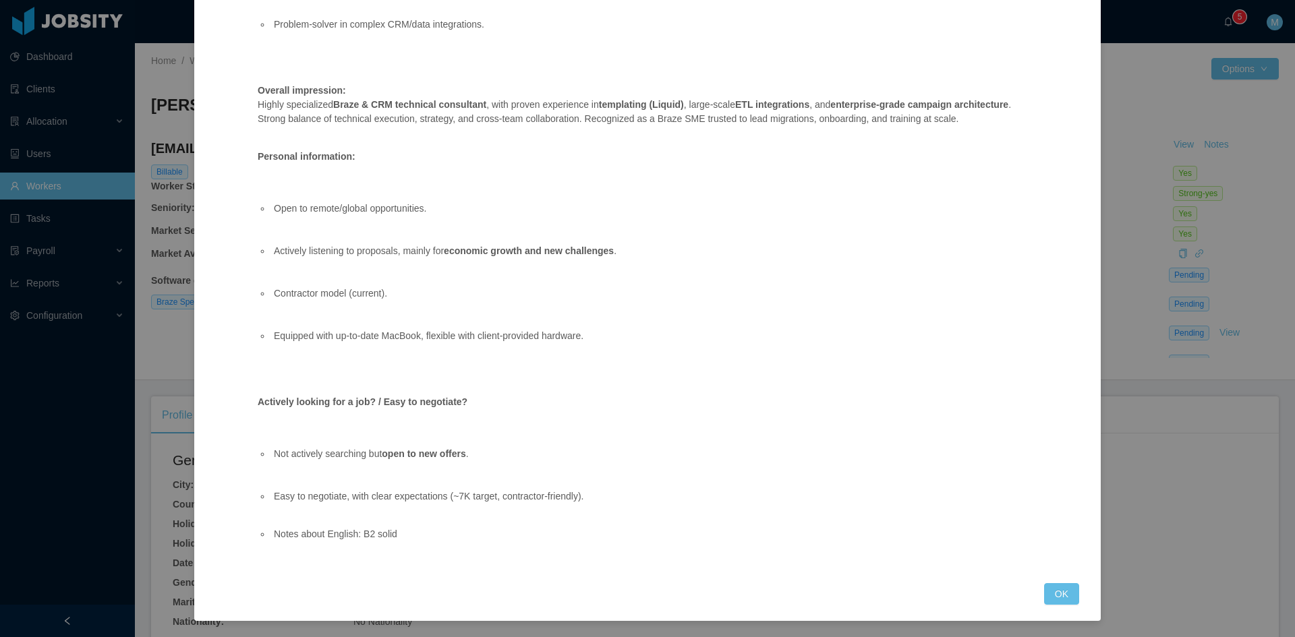 Image resolution: width=1295 pixels, height=637 pixels. What do you see at coordinates (649, 343) in the screenshot?
I see `li: Equipped with up-to-date MacBook, flexible with client-provided hardware.` at bounding box center [649, 343].